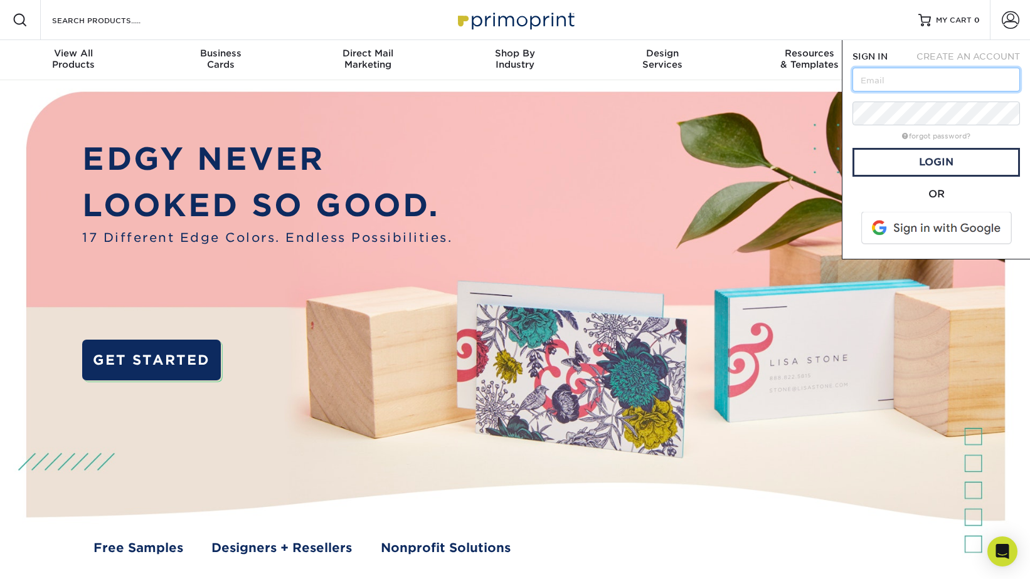  What do you see at coordinates (267, 159) in the screenshot?
I see `p: EDGY NEVER` at bounding box center [267, 159].